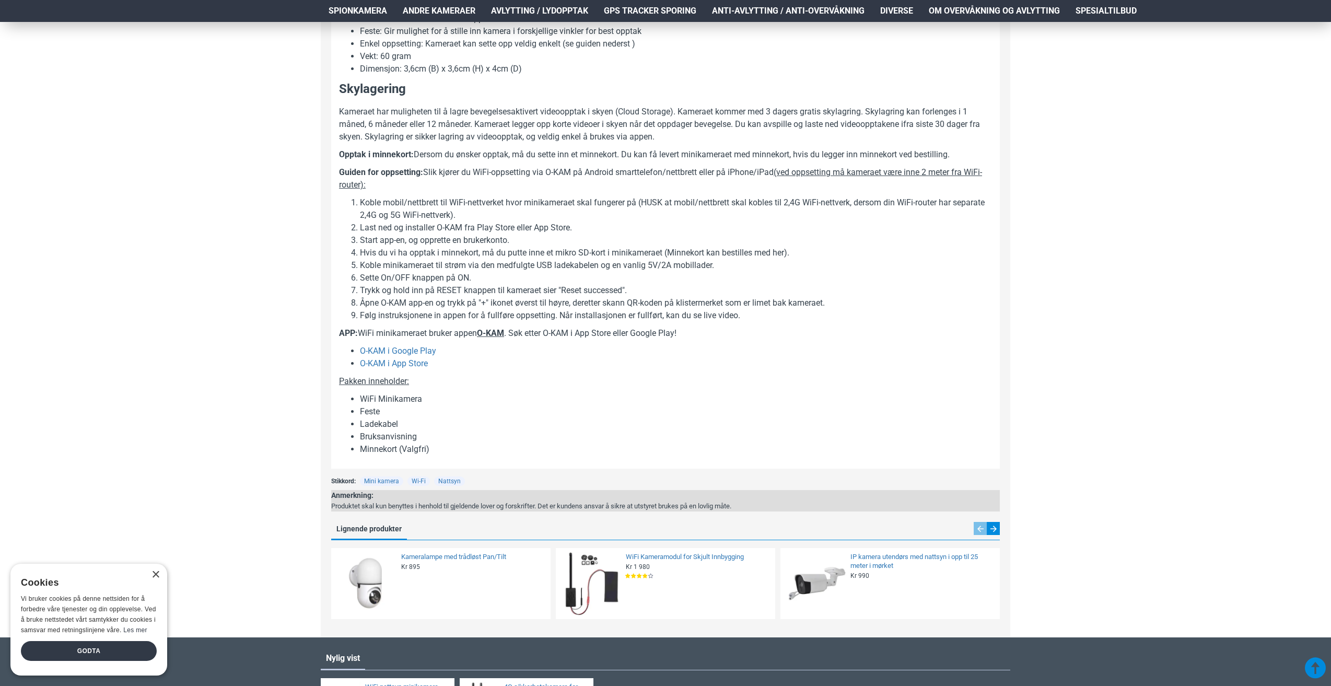  Describe the element at coordinates (369, 530) in the screenshot. I see `a: Lignende produkter` at that location.